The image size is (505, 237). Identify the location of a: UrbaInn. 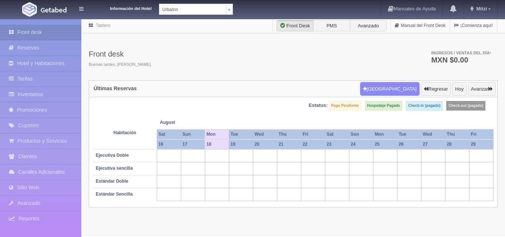
(196, 9).